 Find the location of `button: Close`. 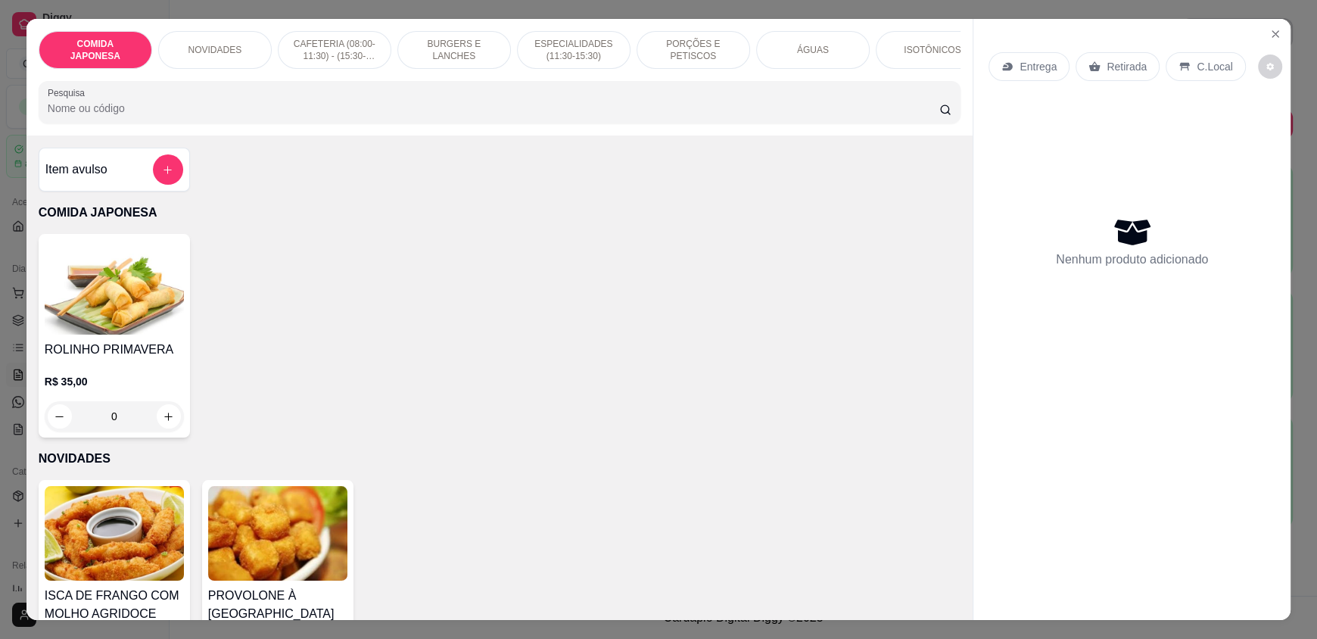

button: Close is located at coordinates (1276, 34).